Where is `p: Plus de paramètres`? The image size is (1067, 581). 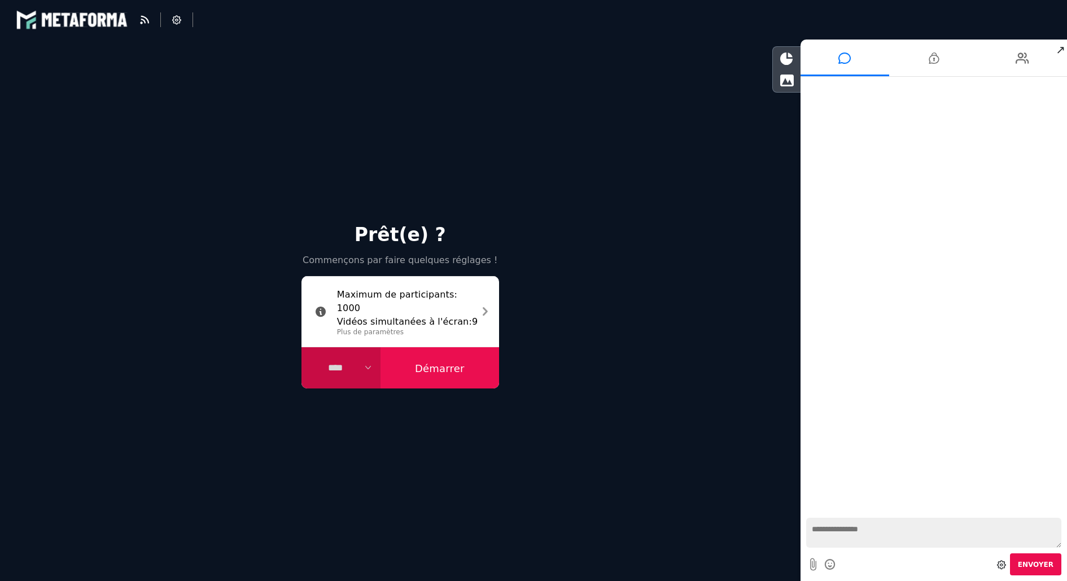
p: Plus de paramètres is located at coordinates (407, 332).